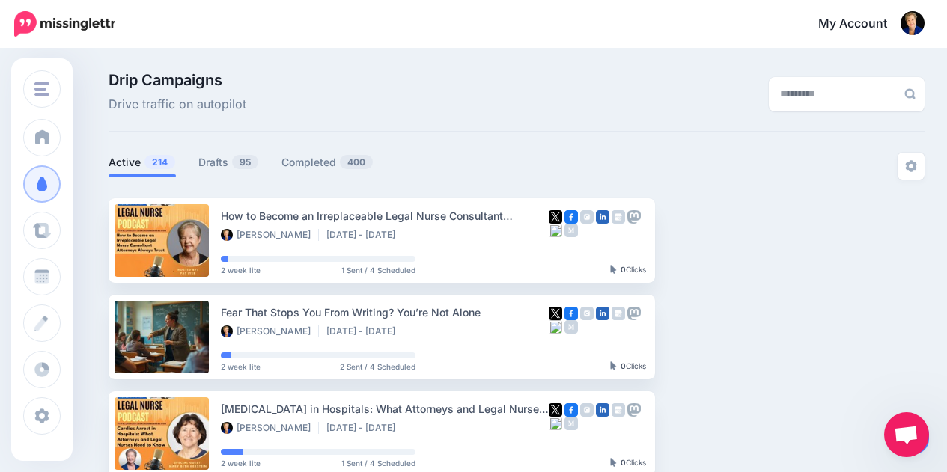 Image resolution: width=947 pixels, height=472 pixels. I want to click on div: Fear That Stops You From Writing? You’re Not Alone, so click(385, 312).